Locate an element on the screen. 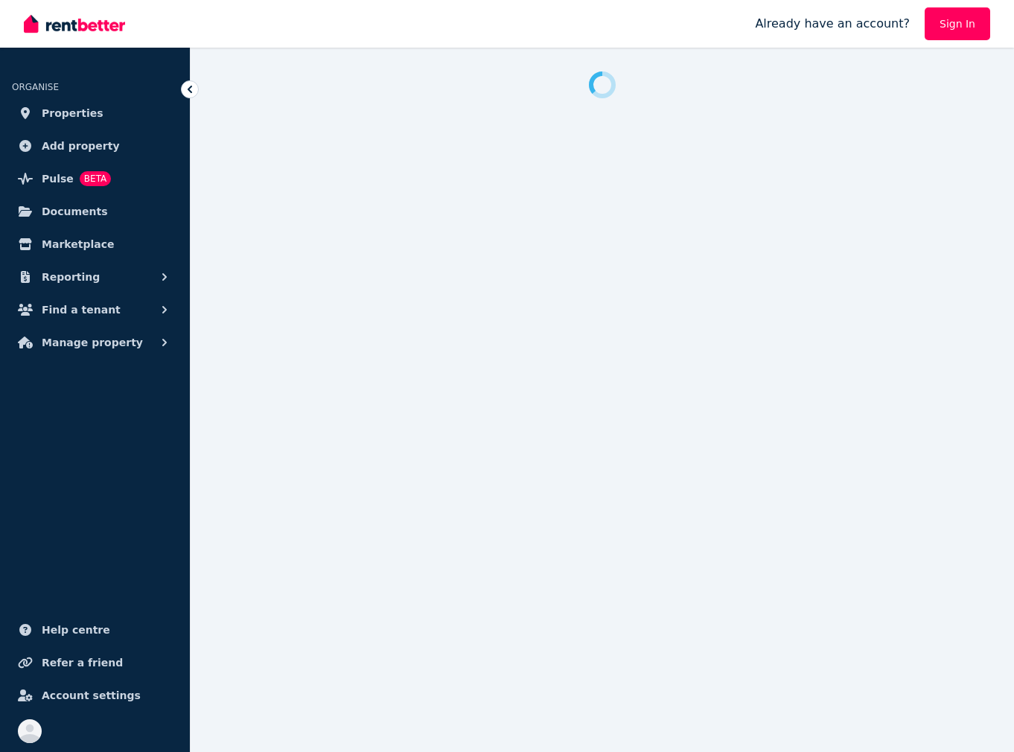 The image size is (1014, 752). span: Add property is located at coordinates (80, 146).